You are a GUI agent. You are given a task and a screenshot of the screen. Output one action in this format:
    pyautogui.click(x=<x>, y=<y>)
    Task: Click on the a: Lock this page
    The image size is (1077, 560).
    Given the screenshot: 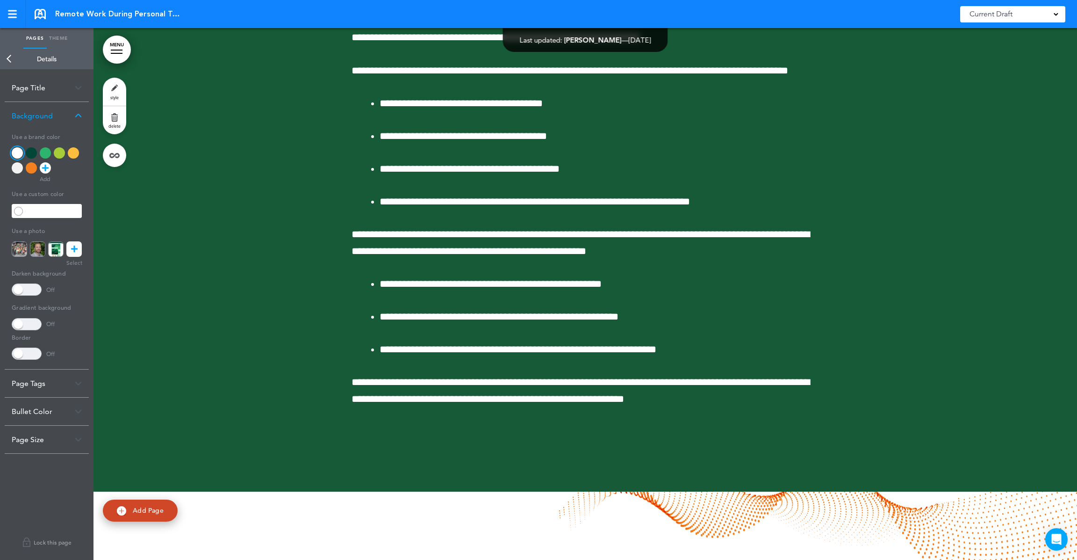 What is the action you would take?
    pyautogui.click(x=47, y=542)
    